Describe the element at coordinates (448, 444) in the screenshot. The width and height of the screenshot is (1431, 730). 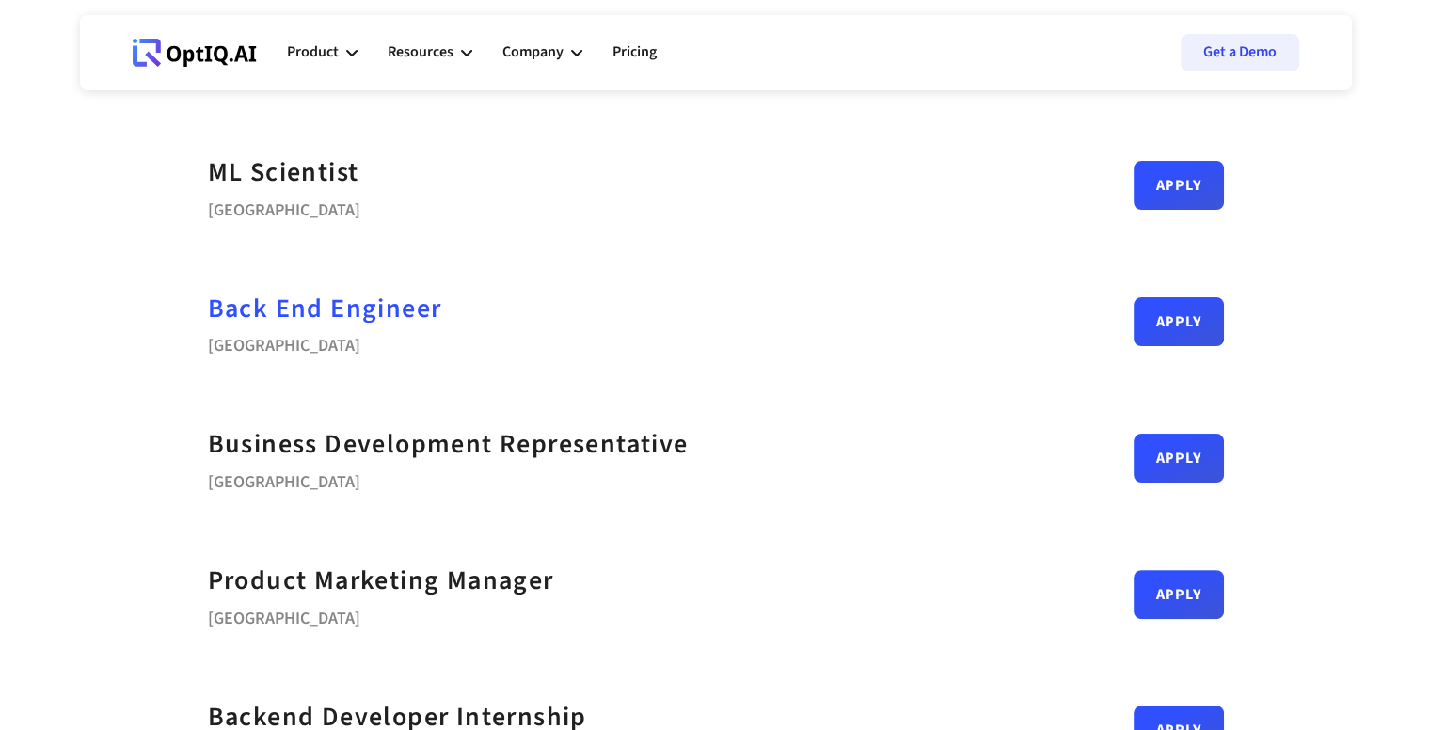
I see `a: Business Development Representative` at that location.